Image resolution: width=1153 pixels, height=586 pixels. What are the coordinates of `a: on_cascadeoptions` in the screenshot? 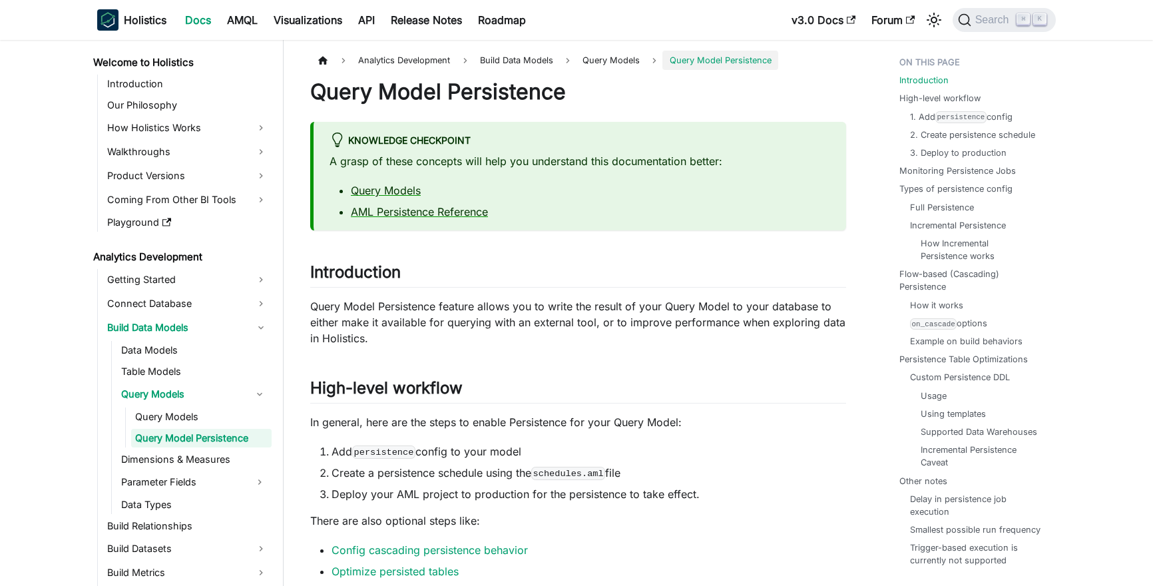 It's located at (948, 323).